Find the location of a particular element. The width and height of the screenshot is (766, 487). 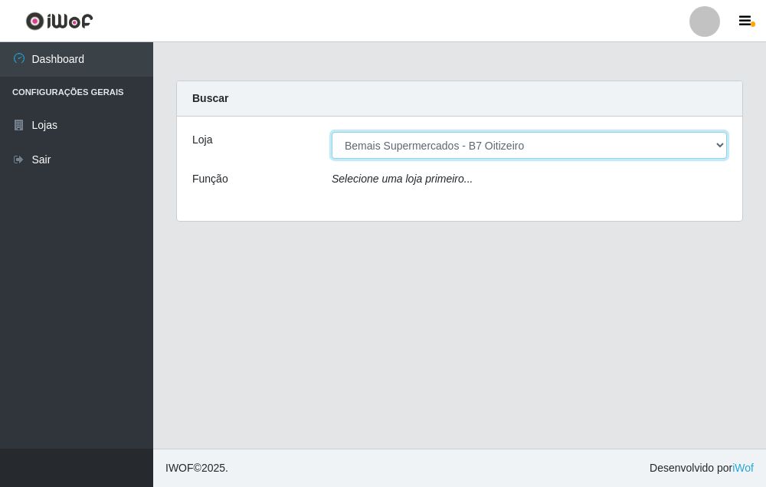

label: Função is located at coordinates (210, 179).